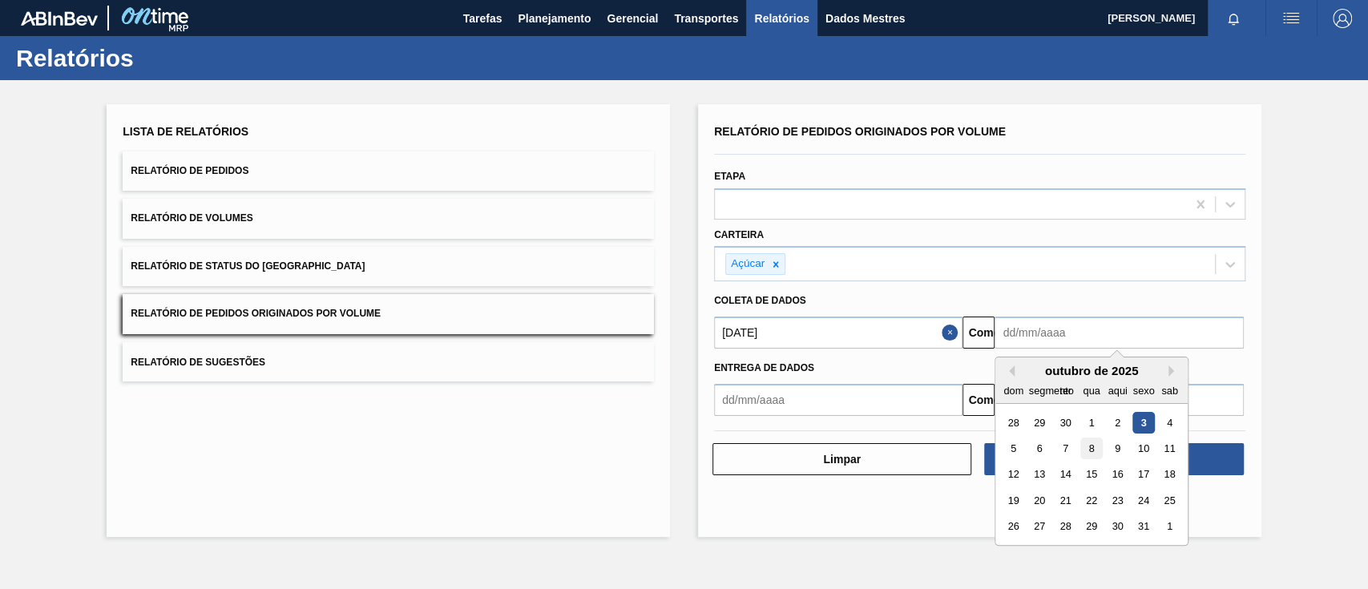  Describe the element at coordinates (189, 171) in the screenshot. I see `font: Relatório de Pedidos` at that location.